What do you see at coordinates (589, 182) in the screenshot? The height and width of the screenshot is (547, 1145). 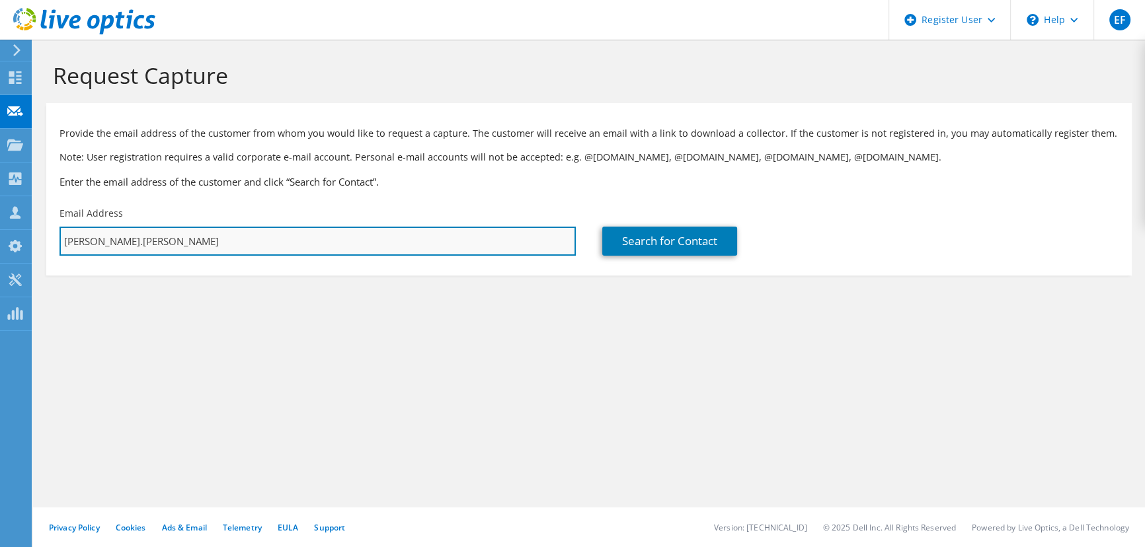 I see `h3: Enter the email address of the customer and click “Search for Contact”.` at bounding box center [589, 182].